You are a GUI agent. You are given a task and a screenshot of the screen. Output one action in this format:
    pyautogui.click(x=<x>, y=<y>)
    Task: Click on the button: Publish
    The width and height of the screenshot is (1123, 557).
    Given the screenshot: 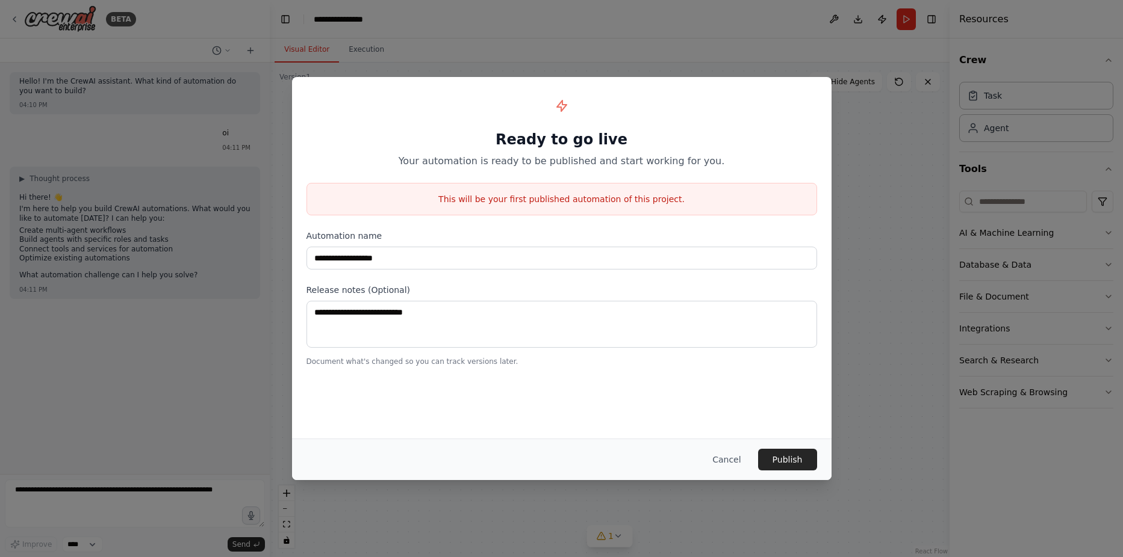 What is the action you would take?
    pyautogui.click(x=787, y=460)
    